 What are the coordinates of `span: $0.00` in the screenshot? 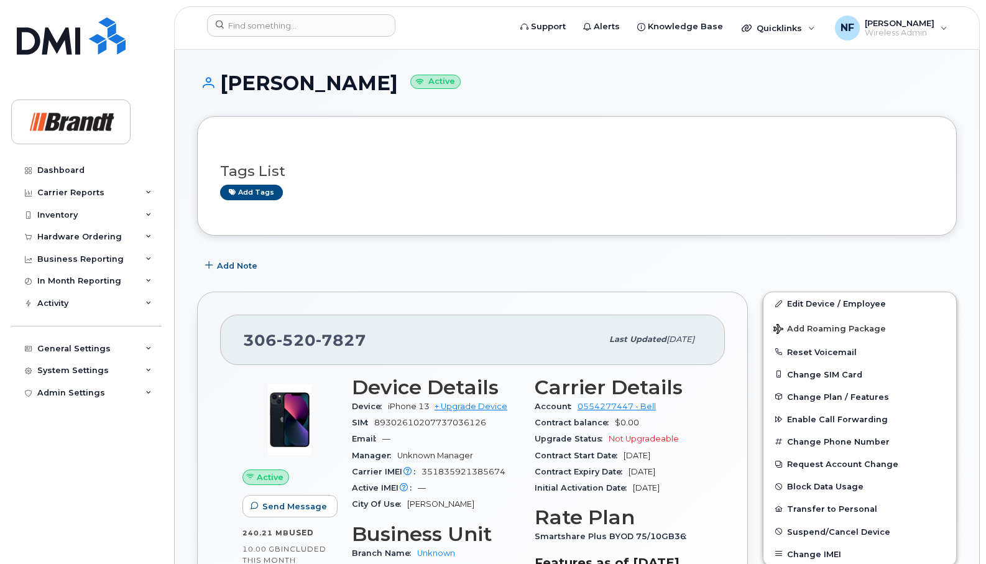 It's located at (626, 422).